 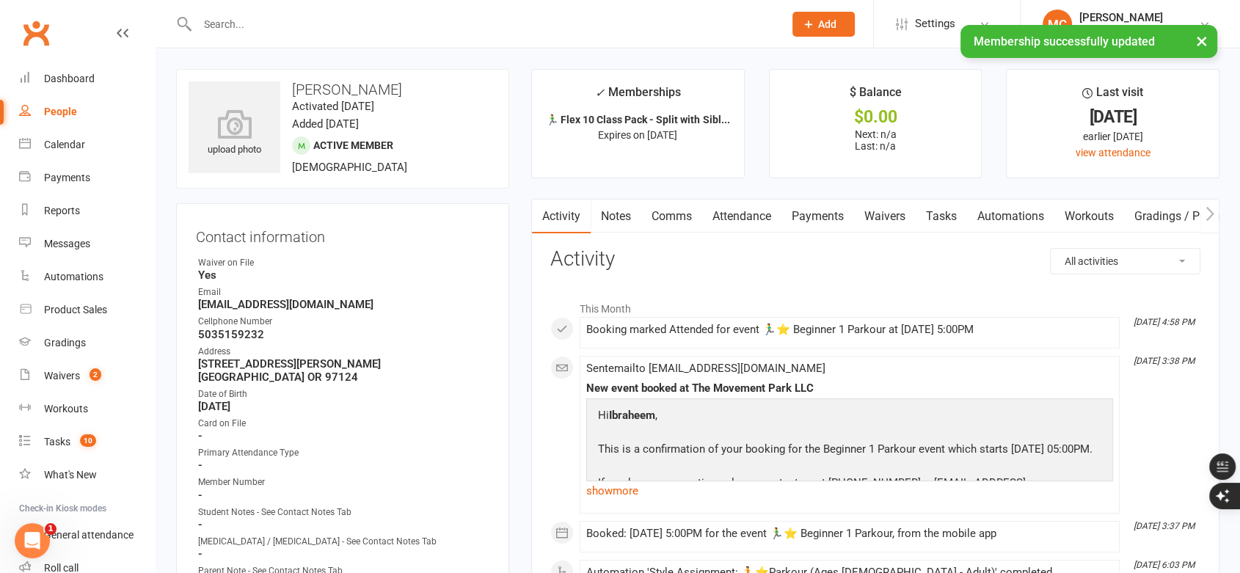 I want to click on a: Tasks, so click(x=942, y=217).